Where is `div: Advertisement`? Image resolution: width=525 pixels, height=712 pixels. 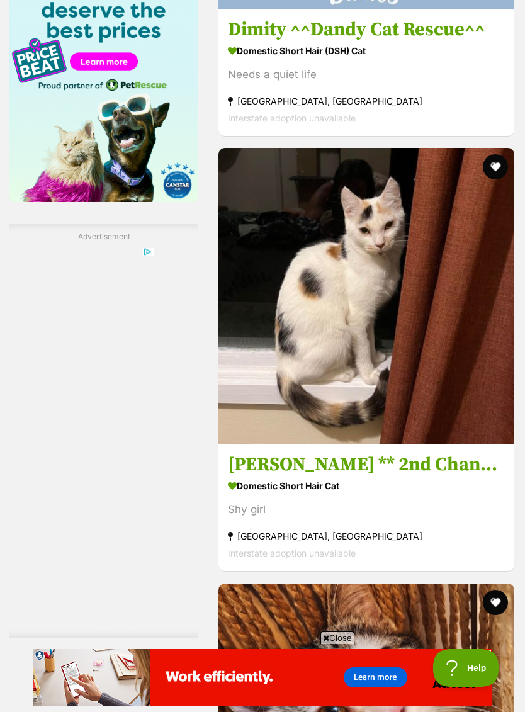 div: Advertisement is located at coordinates (104, 431).